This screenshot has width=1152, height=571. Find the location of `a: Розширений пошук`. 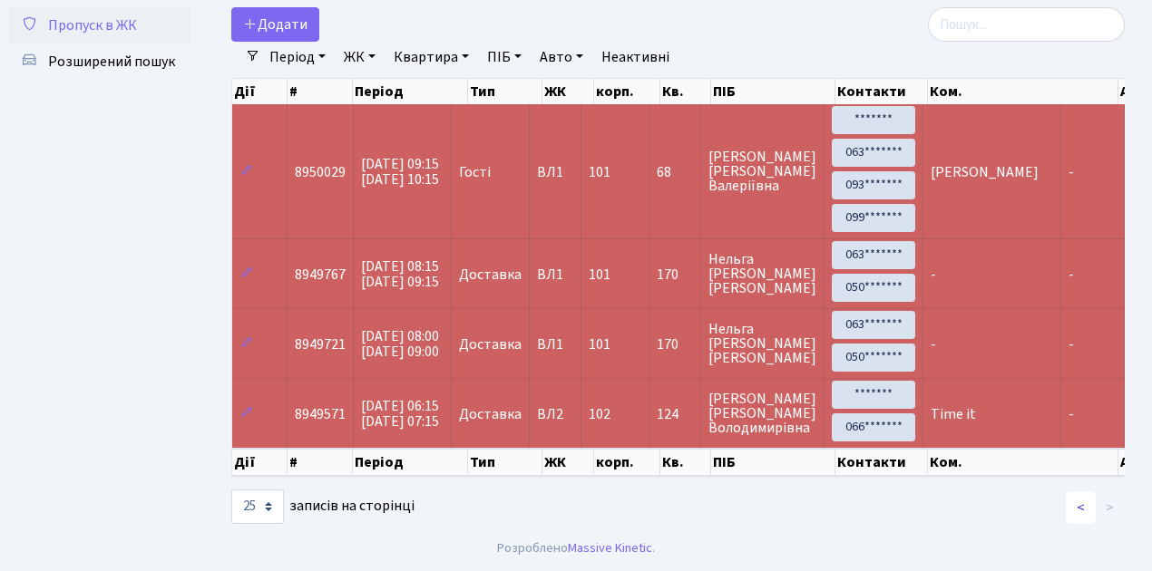

a: Розширений пошук is located at coordinates (100, 62).